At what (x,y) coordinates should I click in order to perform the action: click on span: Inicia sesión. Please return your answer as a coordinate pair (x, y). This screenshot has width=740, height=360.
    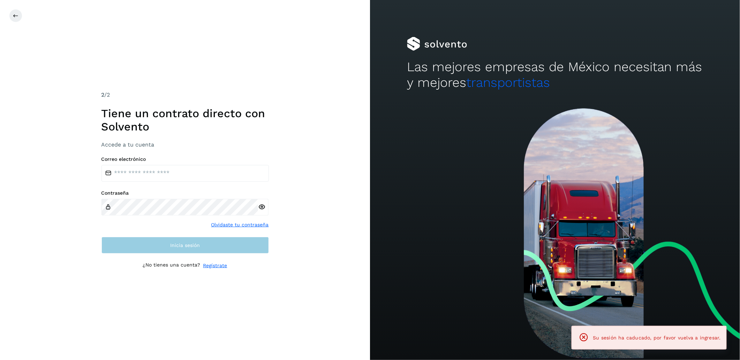
    Looking at the image, I should click on (185, 245).